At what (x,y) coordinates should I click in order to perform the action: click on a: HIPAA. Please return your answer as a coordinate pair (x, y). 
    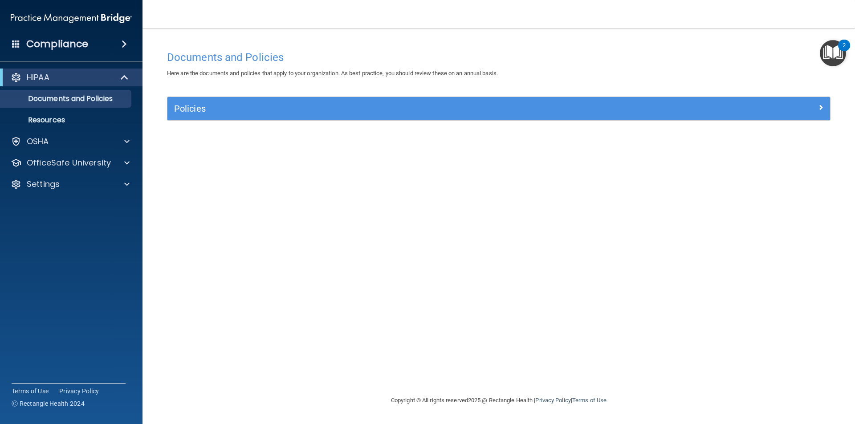
    Looking at the image, I should click on (70, 77).